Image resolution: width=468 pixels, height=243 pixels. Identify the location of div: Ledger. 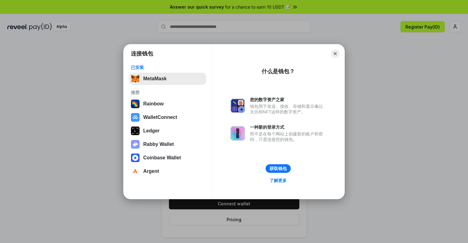
(151, 131).